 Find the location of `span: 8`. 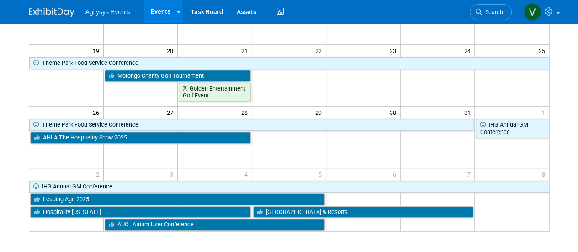

span: 8 is located at coordinates (545, 174).